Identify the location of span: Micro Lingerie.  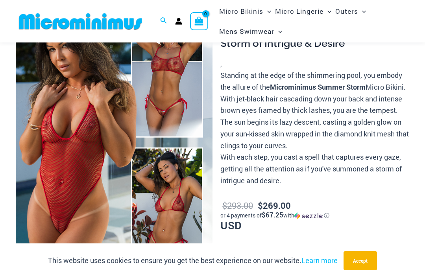
(299, 11).